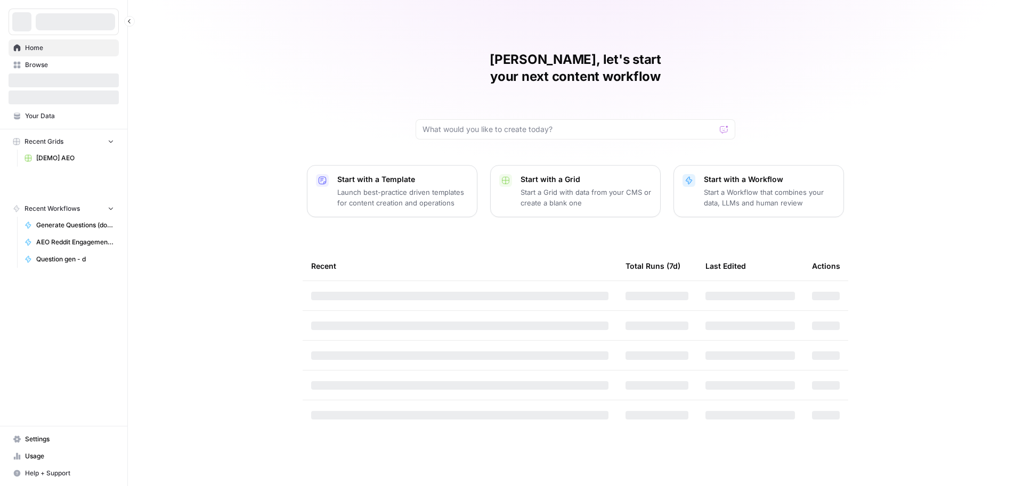 The image size is (1023, 486). I want to click on p: Start a Grid with data from your CMS or create a blank one, so click(586, 198).